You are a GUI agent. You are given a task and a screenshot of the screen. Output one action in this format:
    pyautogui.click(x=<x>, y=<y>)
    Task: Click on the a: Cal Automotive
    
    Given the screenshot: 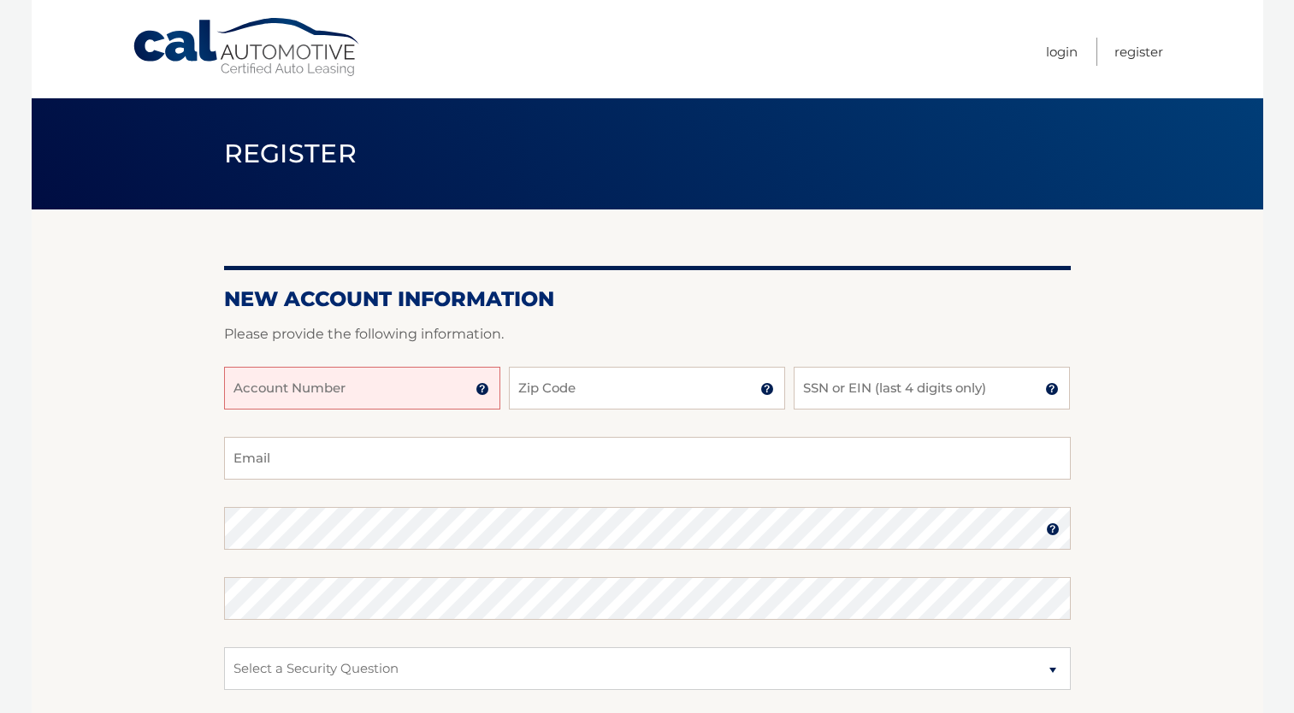 What is the action you would take?
    pyautogui.click(x=247, y=47)
    